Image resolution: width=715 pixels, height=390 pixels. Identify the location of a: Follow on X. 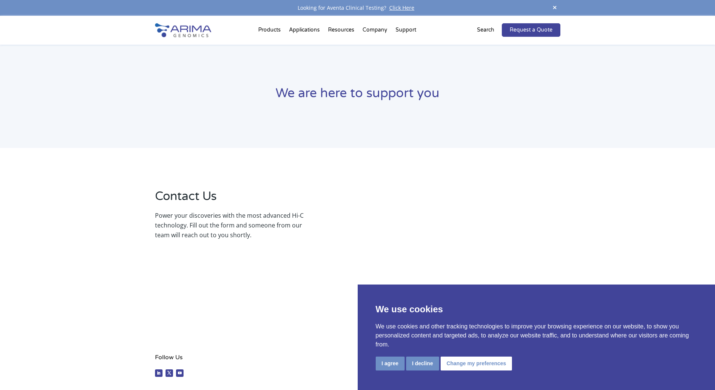
(169, 373).